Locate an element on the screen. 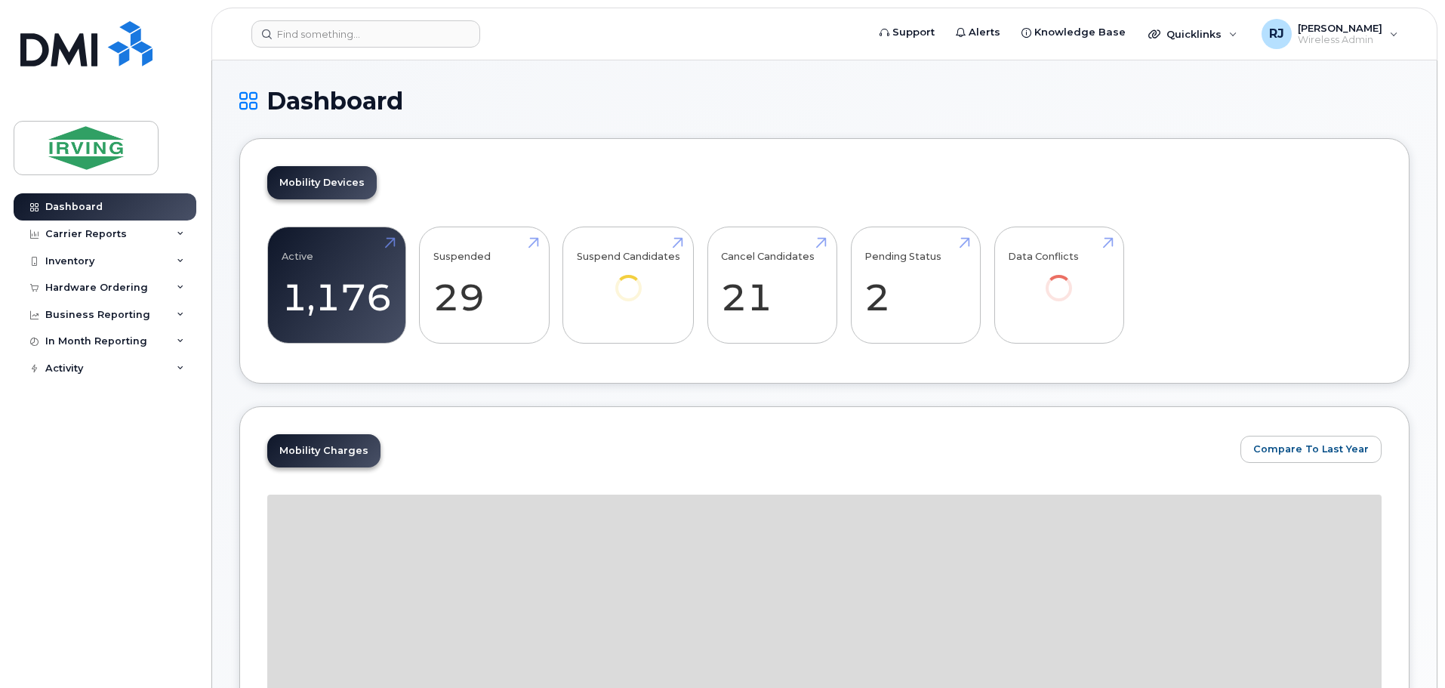 The width and height of the screenshot is (1445, 688). a: Active 1,176 is located at coordinates (337, 285).